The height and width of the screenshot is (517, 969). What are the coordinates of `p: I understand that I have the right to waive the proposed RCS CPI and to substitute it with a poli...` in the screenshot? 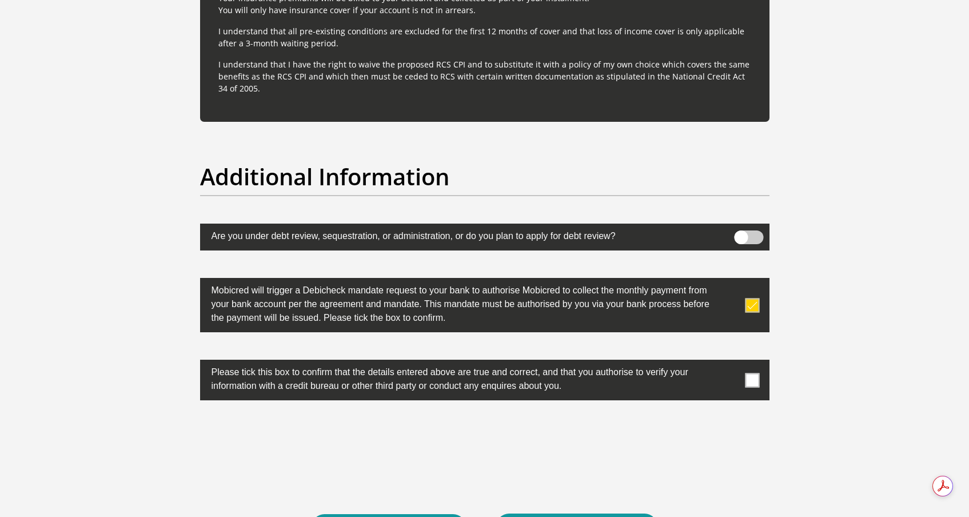 It's located at (485, 76).